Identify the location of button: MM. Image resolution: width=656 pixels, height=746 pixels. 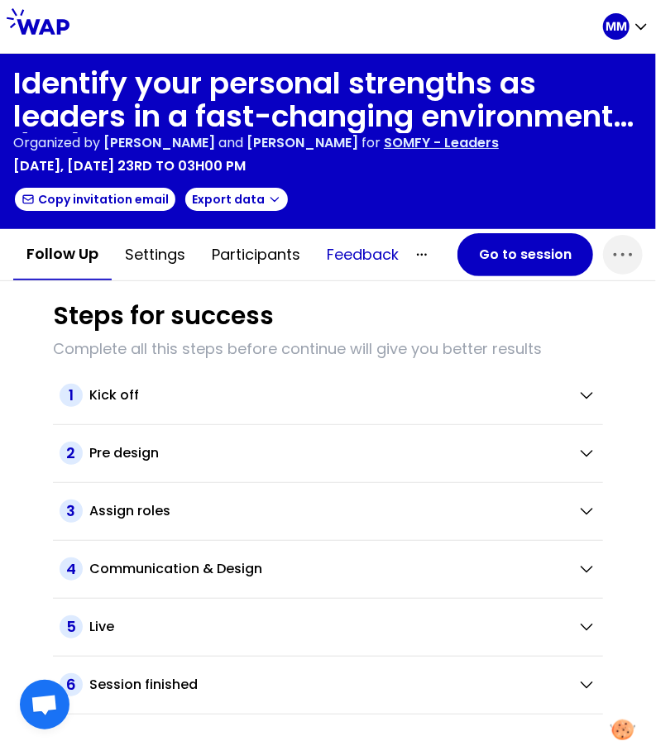
(626, 26).